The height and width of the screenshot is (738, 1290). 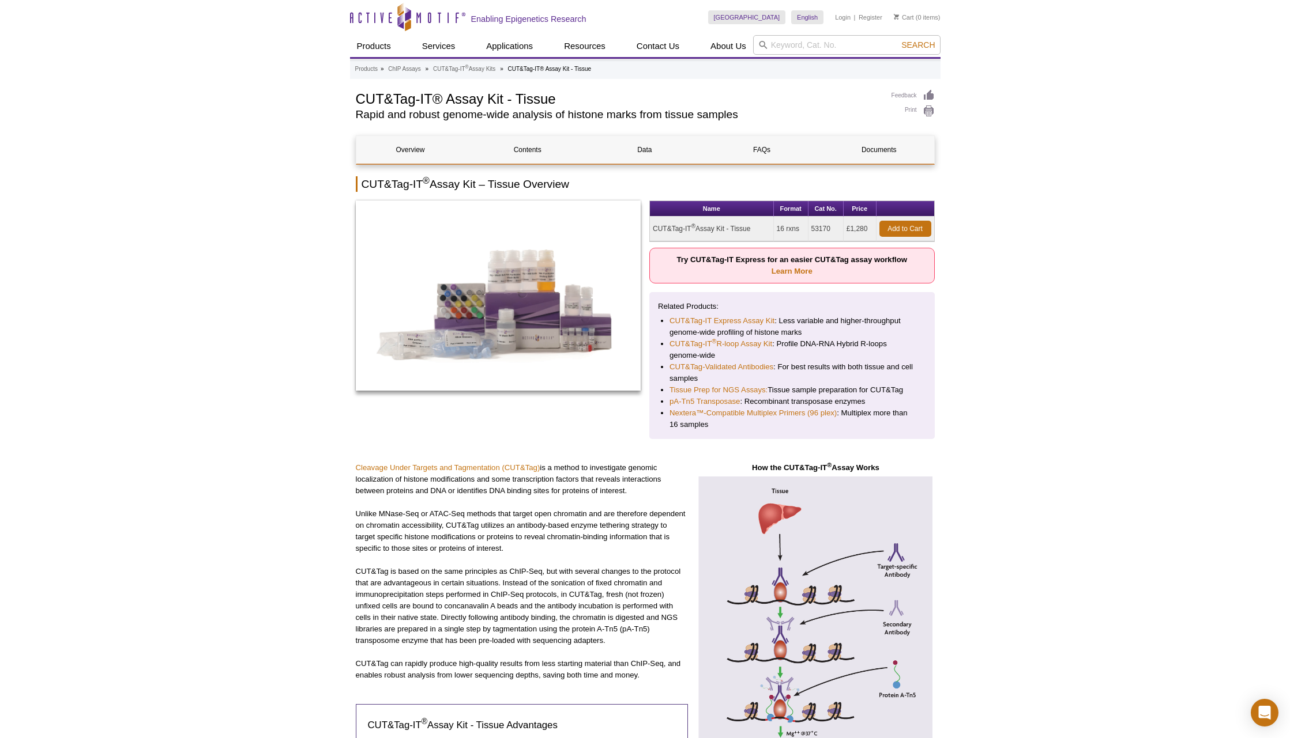 What do you see at coordinates (645, 150) in the screenshot?
I see `a: Data` at bounding box center [645, 150].